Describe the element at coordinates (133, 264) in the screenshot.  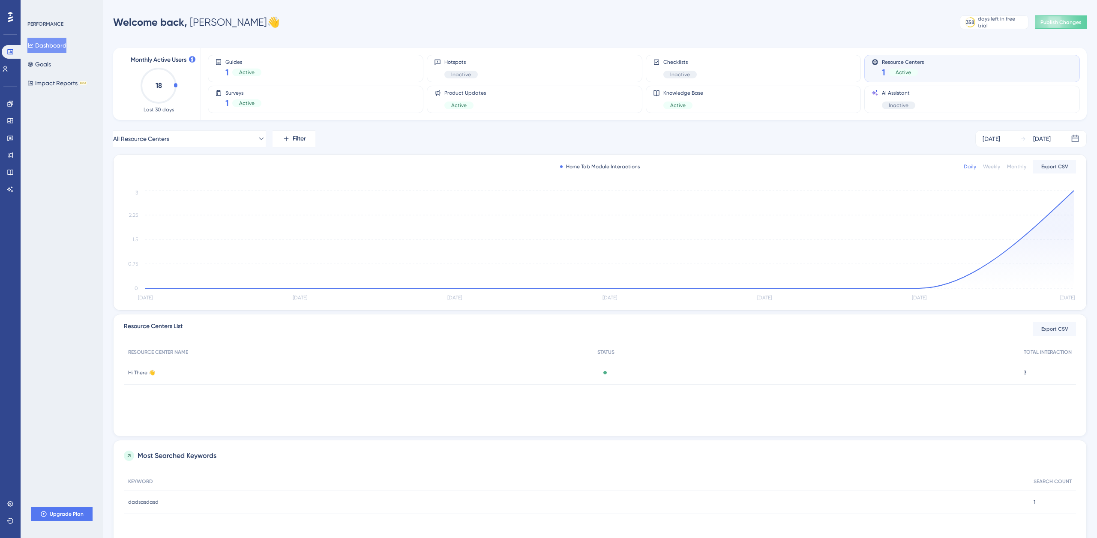
I see `tspan: 0.75` at that location.